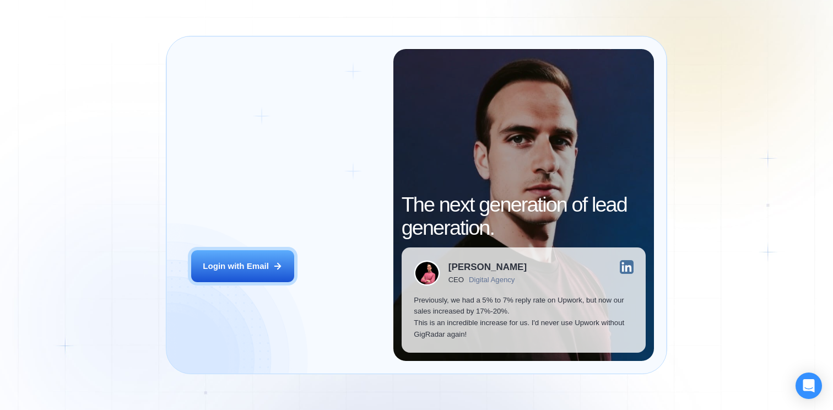 Image resolution: width=833 pixels, height=410 pixels. I want to click on div: CEO, so click(456, 279).